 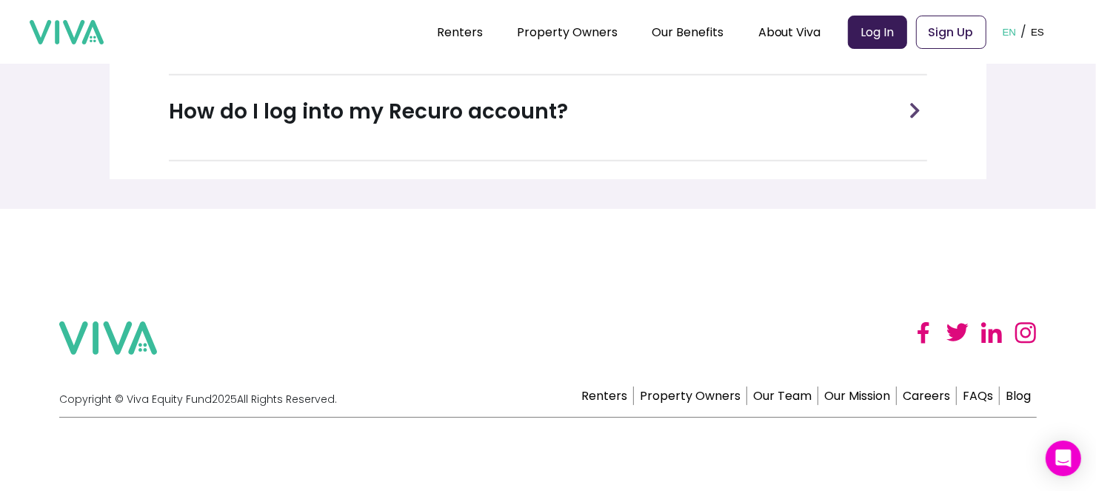 What do you see at coordinates (858, 395) in the screenshot?
I see `a: Our Mission` at bounding box center [858, 395].